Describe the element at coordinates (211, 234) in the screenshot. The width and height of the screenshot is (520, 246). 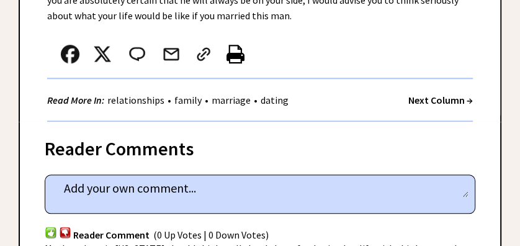
I see `span: (0 Up Votes | 0 Down Votes)` at that location.